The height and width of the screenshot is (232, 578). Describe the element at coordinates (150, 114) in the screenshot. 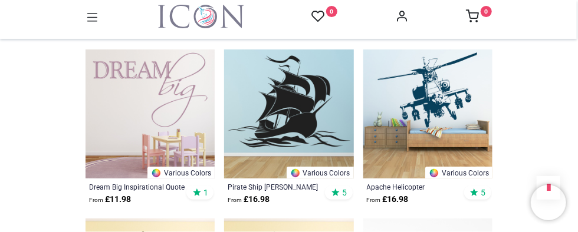

I see `img: Dream Big Inspirational Quote Wall Sticker - Mod3` at that location.